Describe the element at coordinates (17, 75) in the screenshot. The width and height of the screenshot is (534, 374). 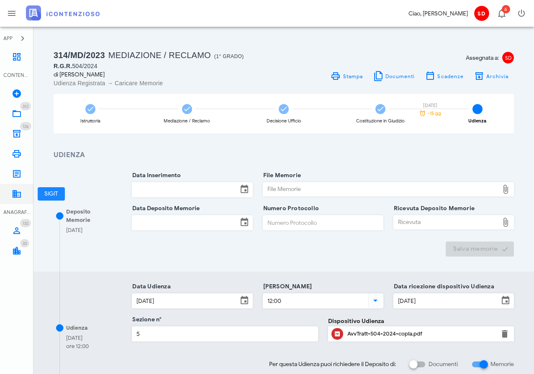
I see `div: CONTENZIOSO` at that location.